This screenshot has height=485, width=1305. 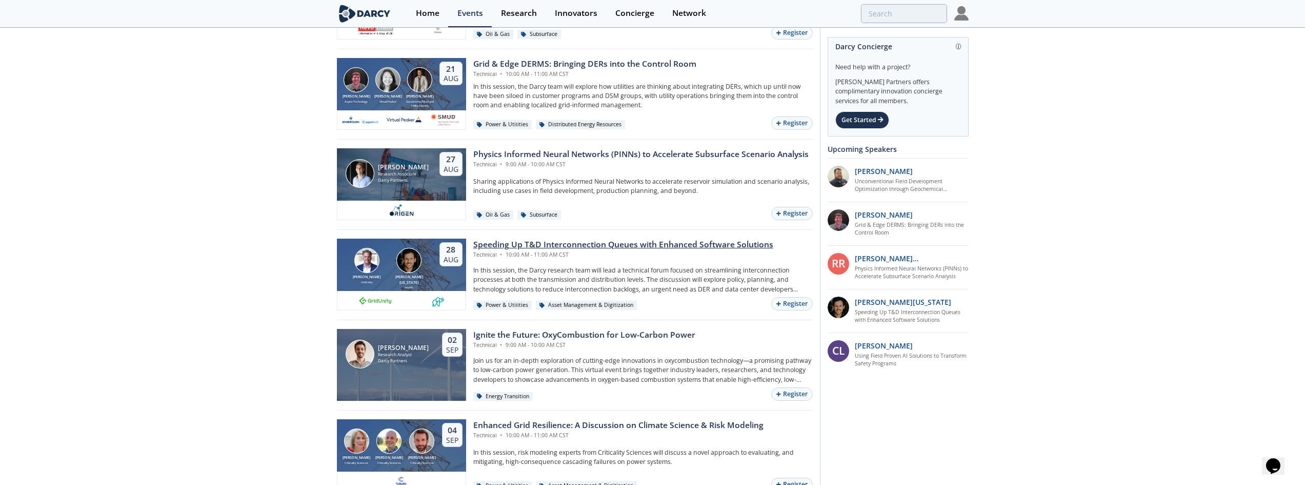 What do you see at coordinates (585, 64) in the screenshot?
I see `div: Grid & Edge DERMS: Bringing DERs into the Control Room` at bounding box center [585, 64].